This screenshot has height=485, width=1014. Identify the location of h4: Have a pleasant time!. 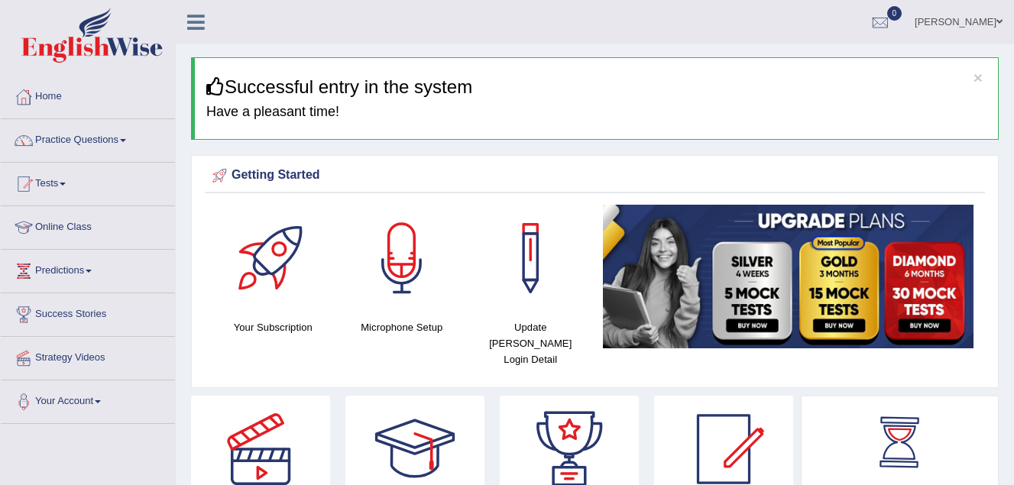
(596, 112).